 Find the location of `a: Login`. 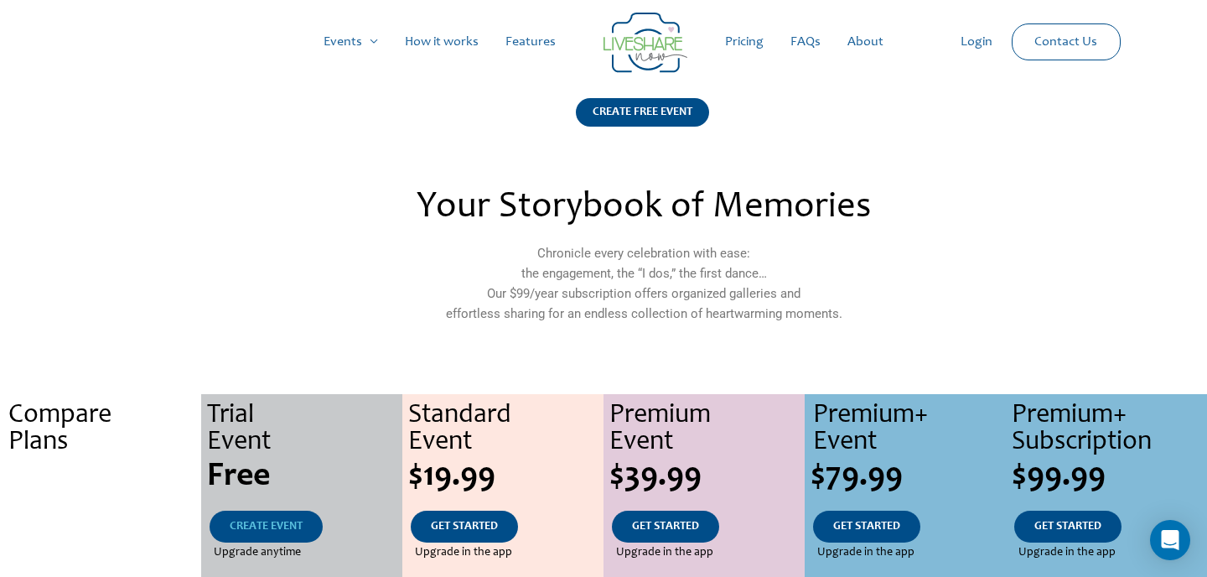

a: Login is located at coordinates (977, 42).